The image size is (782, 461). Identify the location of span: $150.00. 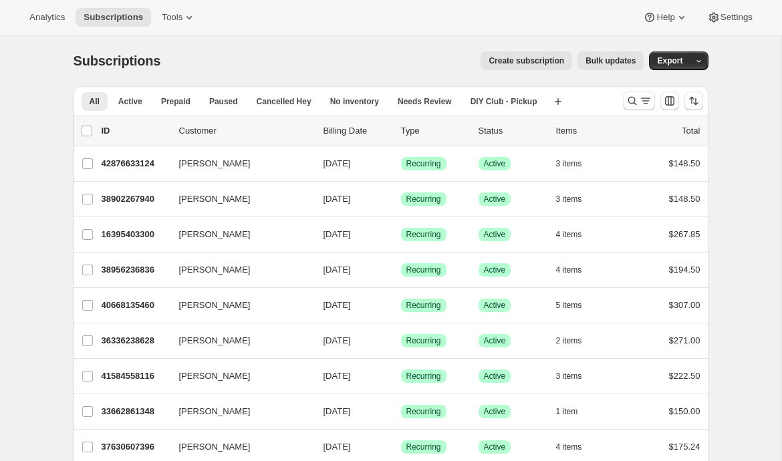
(684, 411).